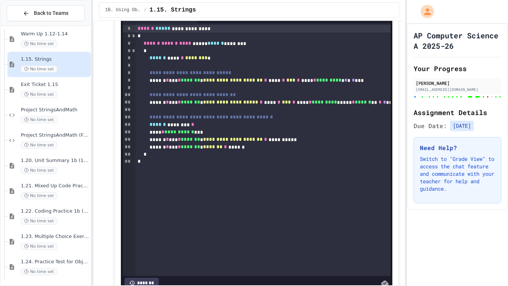 Image resolution: width=508 pixels, height=286 pixels. What do you see at coordinates (458, 41) in the screenshot?
I see `h1: AP Computer Science A 2025-26` at bounding box center [458, 41].